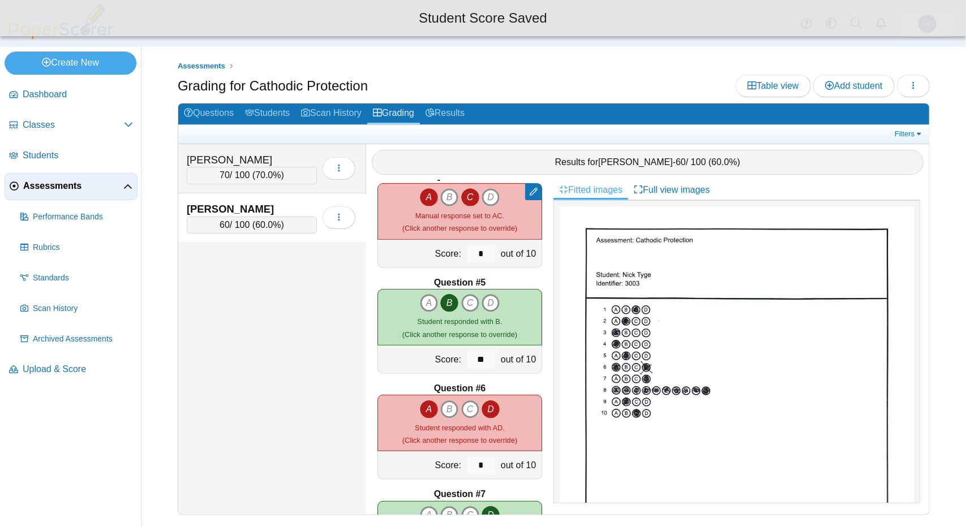 The height and width of the screenshot is (527, 966). I want to click on a: Create New, so click(70, 63).